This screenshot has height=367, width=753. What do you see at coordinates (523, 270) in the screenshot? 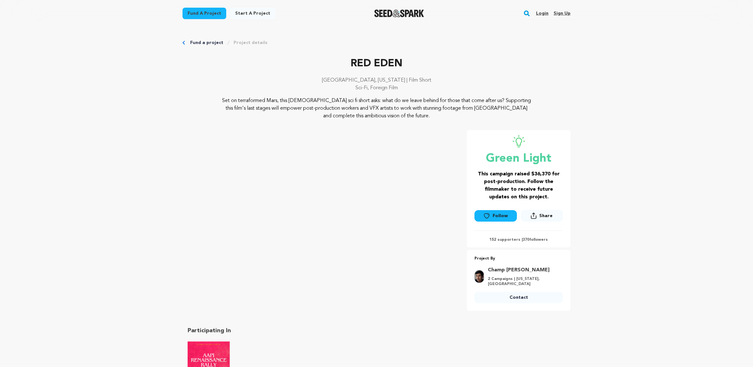
I see `a: Goto Champ Ensminger profile` at bounding box center [523, 270].